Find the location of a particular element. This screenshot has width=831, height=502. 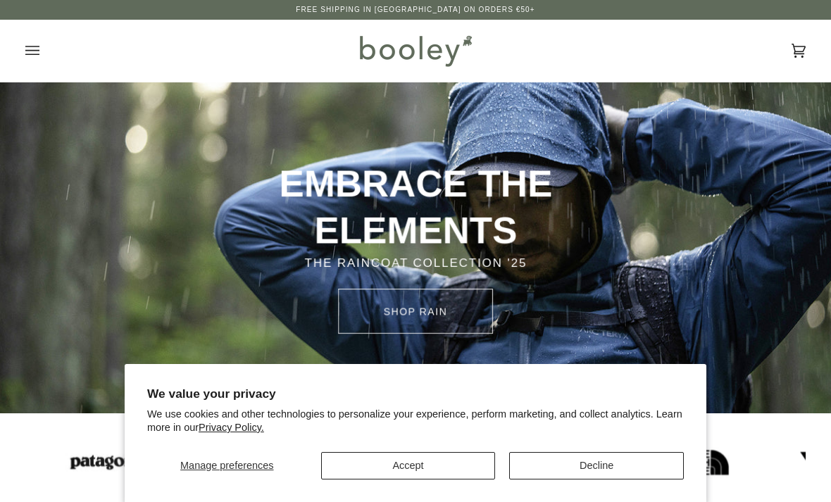

p: EMBRACE THE ELEMENTS is located at coordinates (416, 207).